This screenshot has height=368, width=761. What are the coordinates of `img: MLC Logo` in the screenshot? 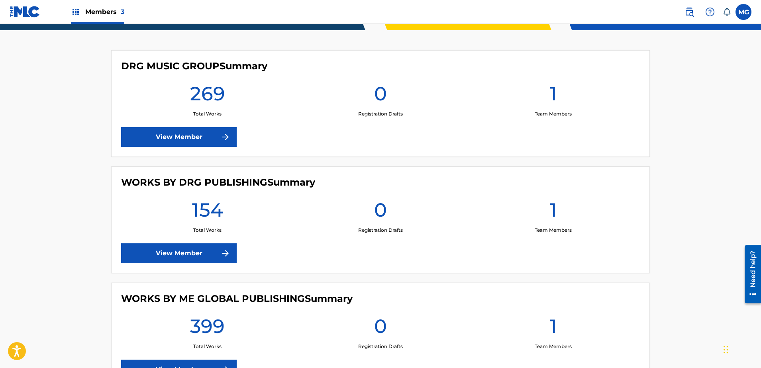 It's located at (25, 12).